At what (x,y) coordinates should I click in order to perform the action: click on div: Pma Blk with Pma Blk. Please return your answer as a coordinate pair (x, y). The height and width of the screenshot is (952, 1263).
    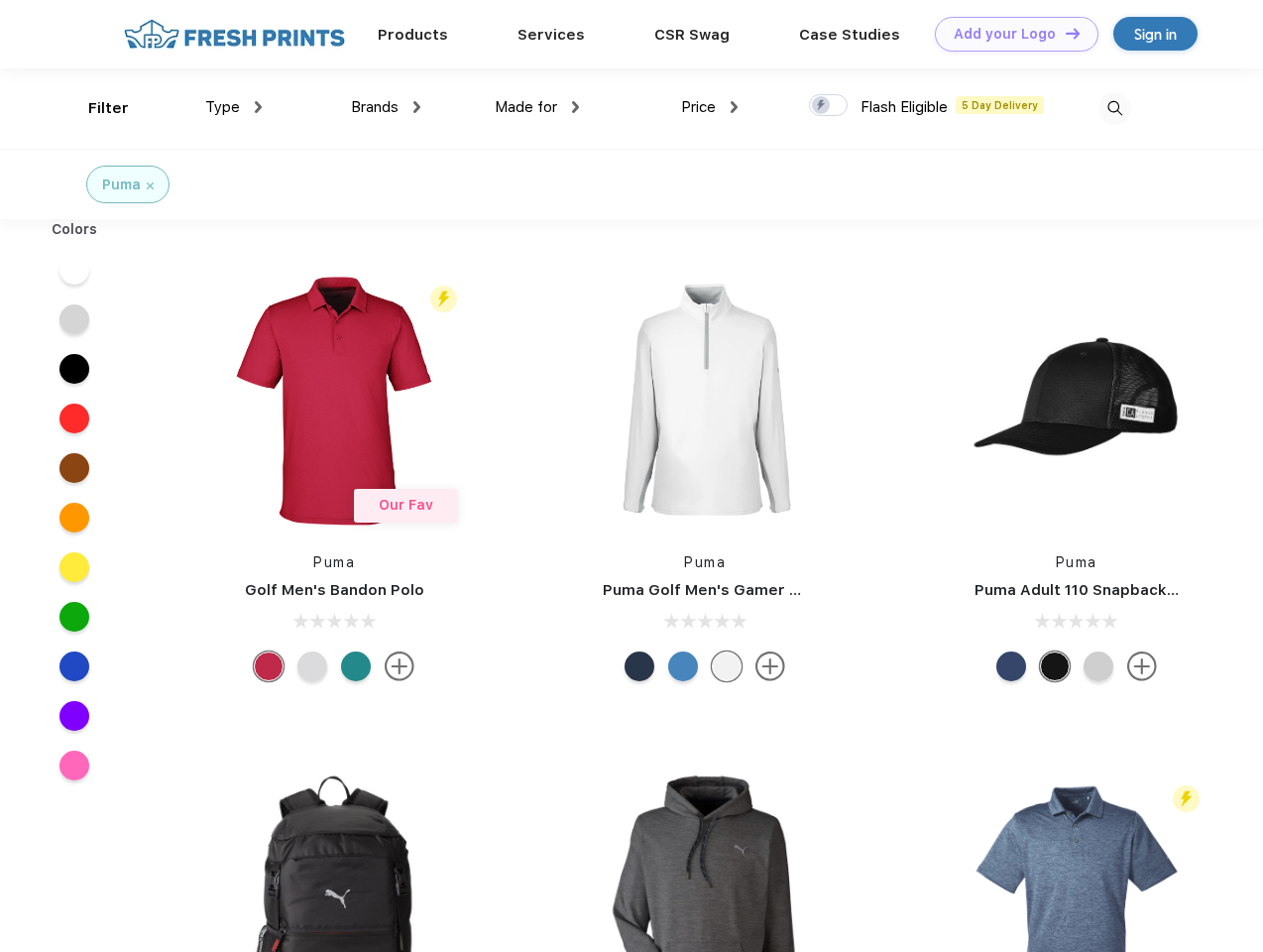
    Looking at the image, I should click on (1054, 666).